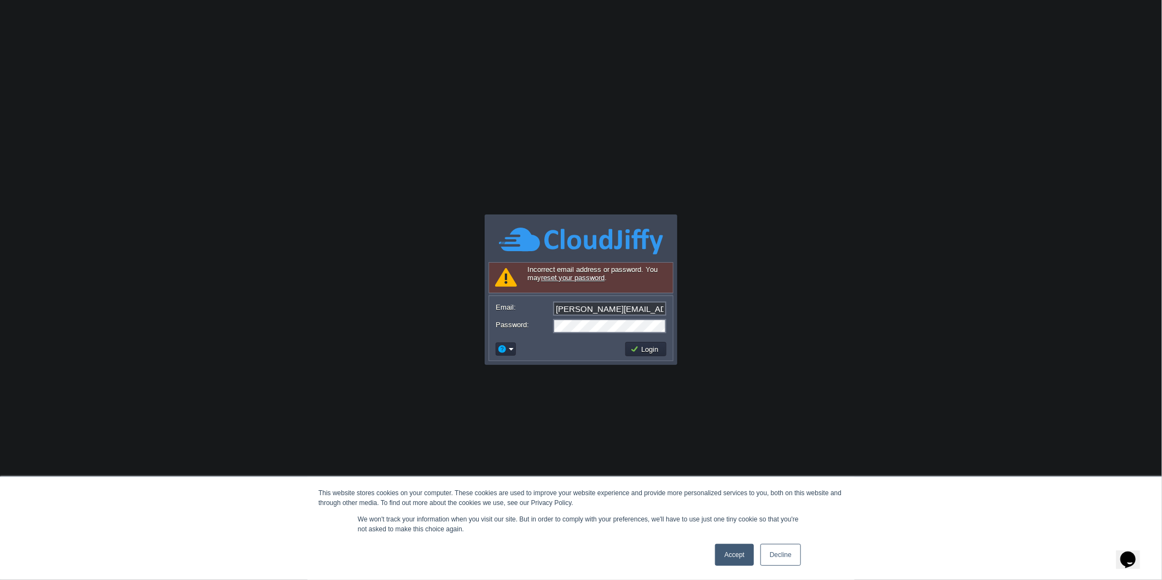 The image size is (1162, 580). What do you see at coordinates (573, 277) in the screenshot?
I see `a: reset your password` at bounding box center [573, 277].